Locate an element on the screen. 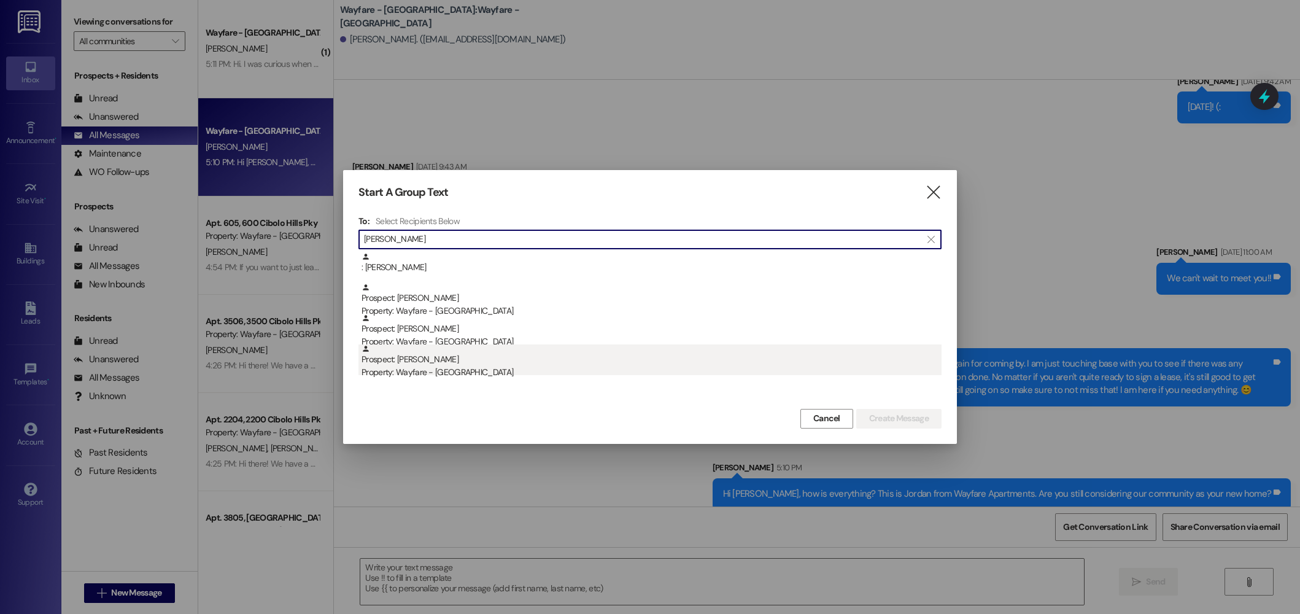  h3: To: is located at coordinates (364, 221).